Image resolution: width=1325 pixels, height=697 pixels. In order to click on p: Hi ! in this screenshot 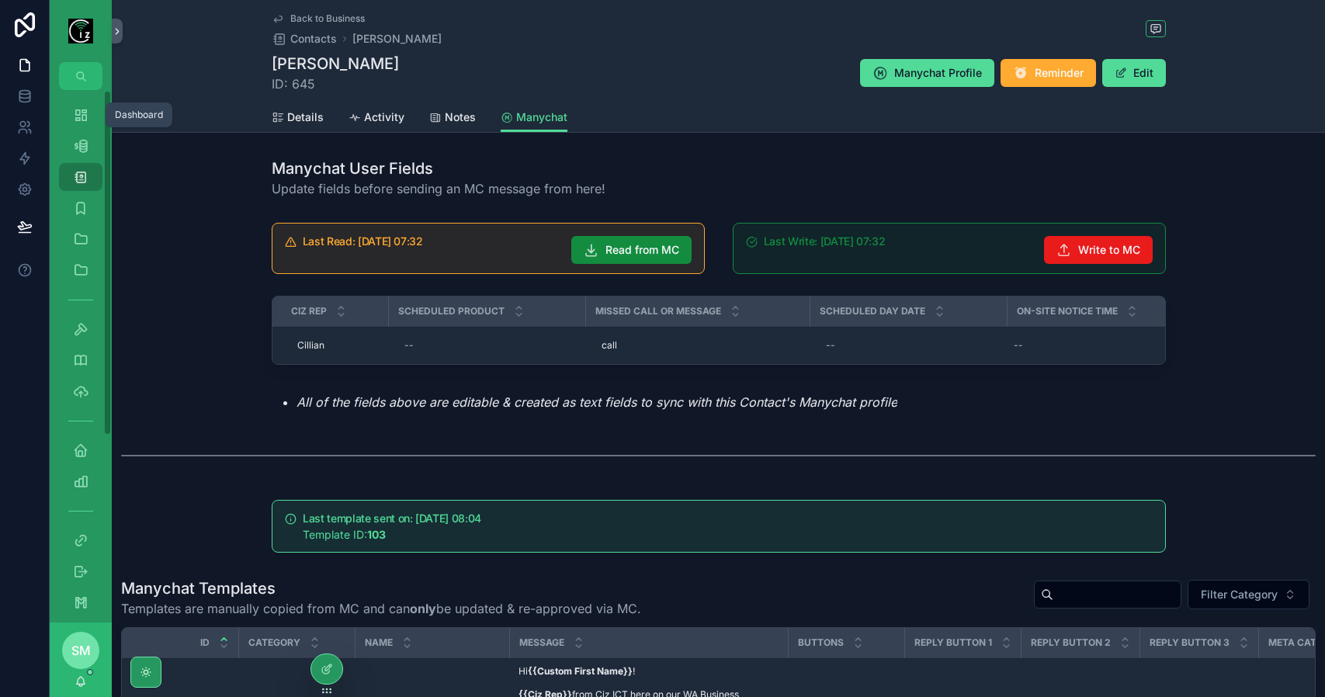, I will do `click(648, 671)`.